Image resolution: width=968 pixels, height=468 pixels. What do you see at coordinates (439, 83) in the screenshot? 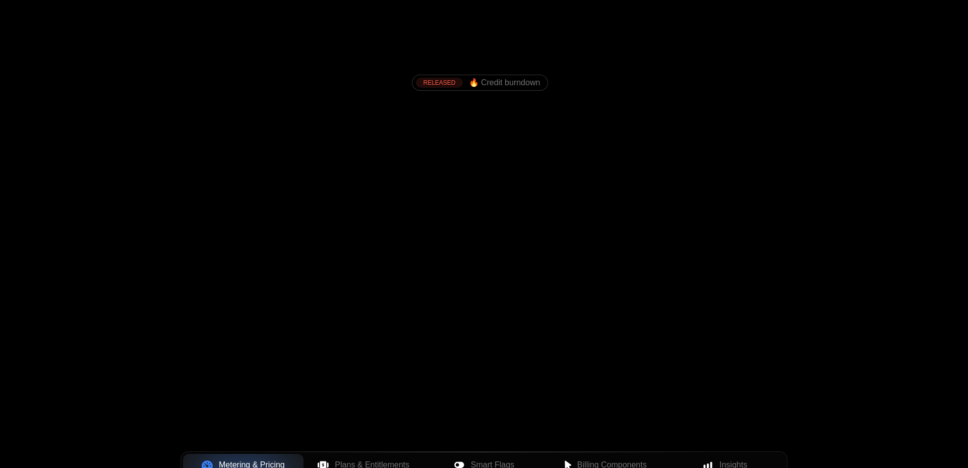
I see `div: RELEASED` at bounding box center [439, 83].